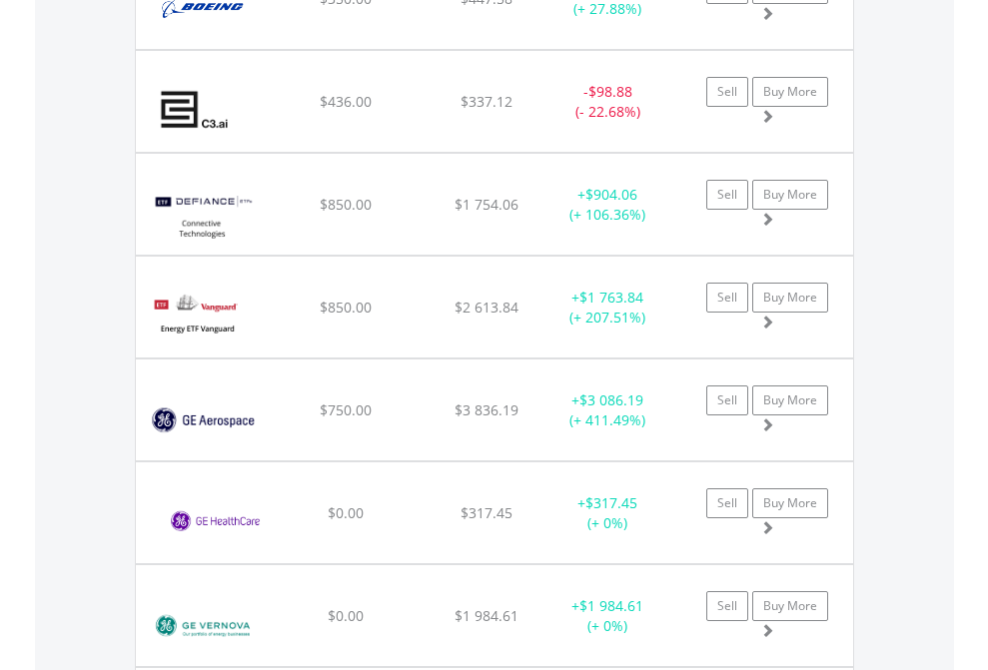  I want to click on span: $904.06, so click(611, 194).